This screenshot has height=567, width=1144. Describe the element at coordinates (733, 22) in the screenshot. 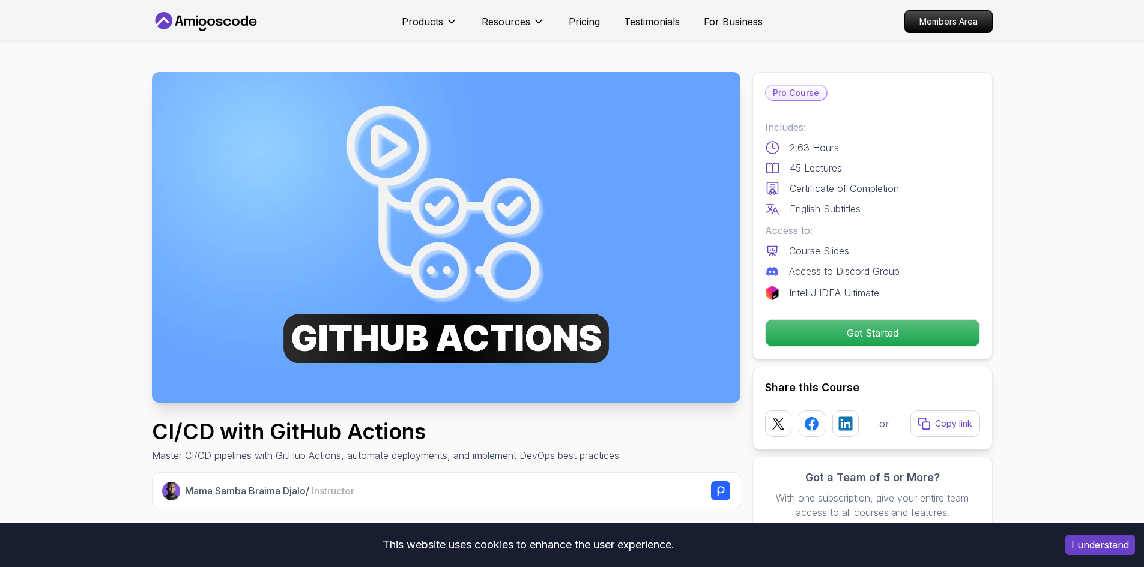

I see `a: For Business` at that location.